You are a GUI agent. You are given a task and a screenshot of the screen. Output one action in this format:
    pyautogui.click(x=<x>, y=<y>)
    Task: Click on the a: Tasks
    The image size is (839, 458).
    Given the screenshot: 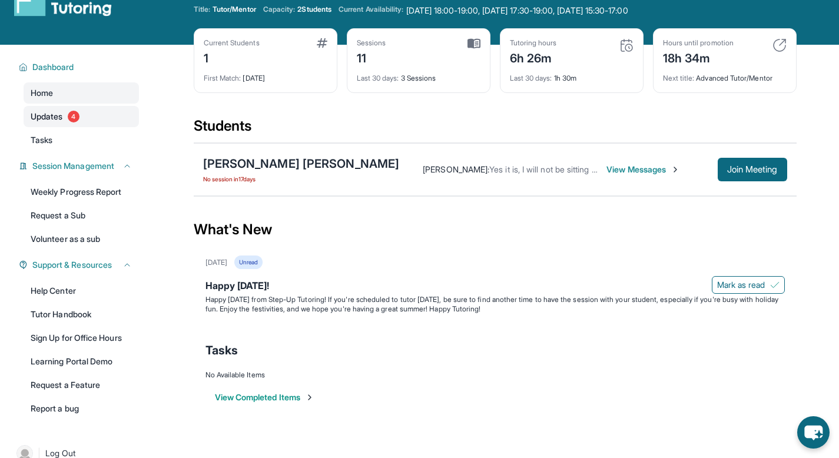 What is the action you would take?
    pyautogui.click(x=81, y=140)
    